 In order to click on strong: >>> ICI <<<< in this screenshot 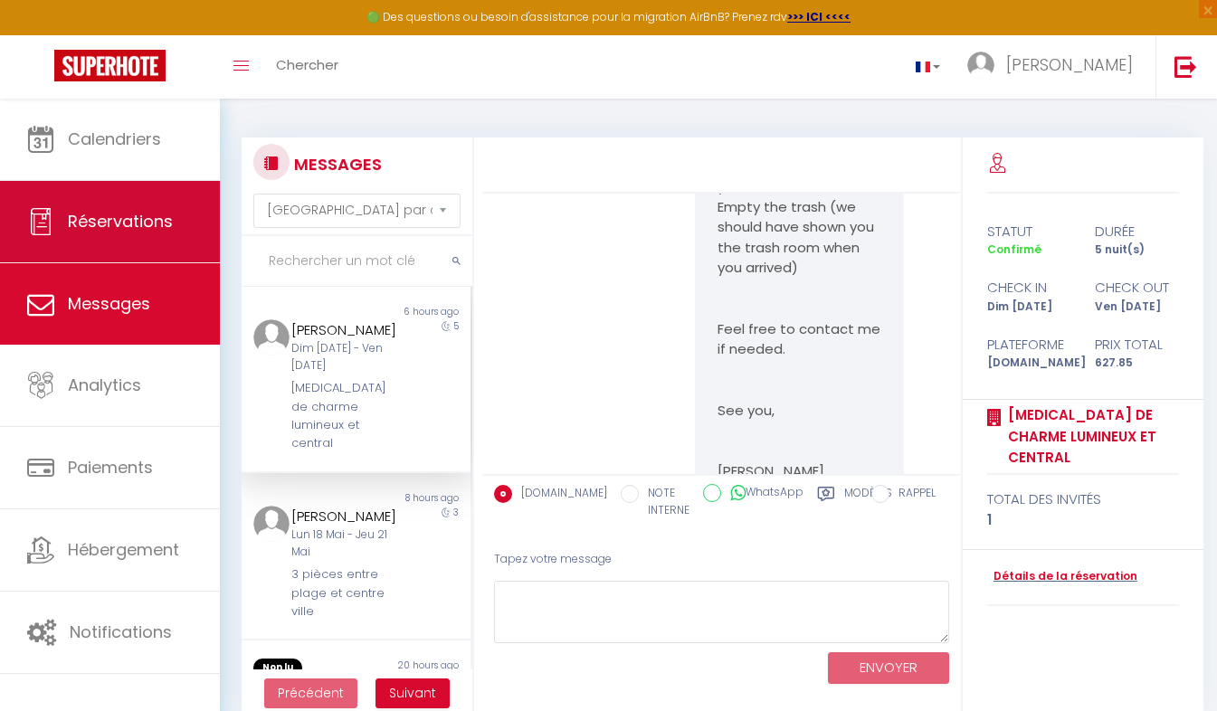, I will do `click(819, 16)`.